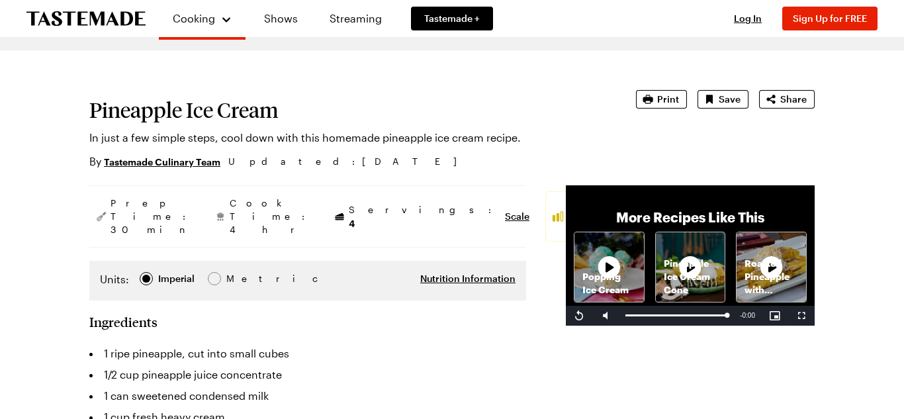 This screenshot has height=419, width=904. I want to click on a: Popping Ice CreamRecipe image thumbnail, so click(609, 267).